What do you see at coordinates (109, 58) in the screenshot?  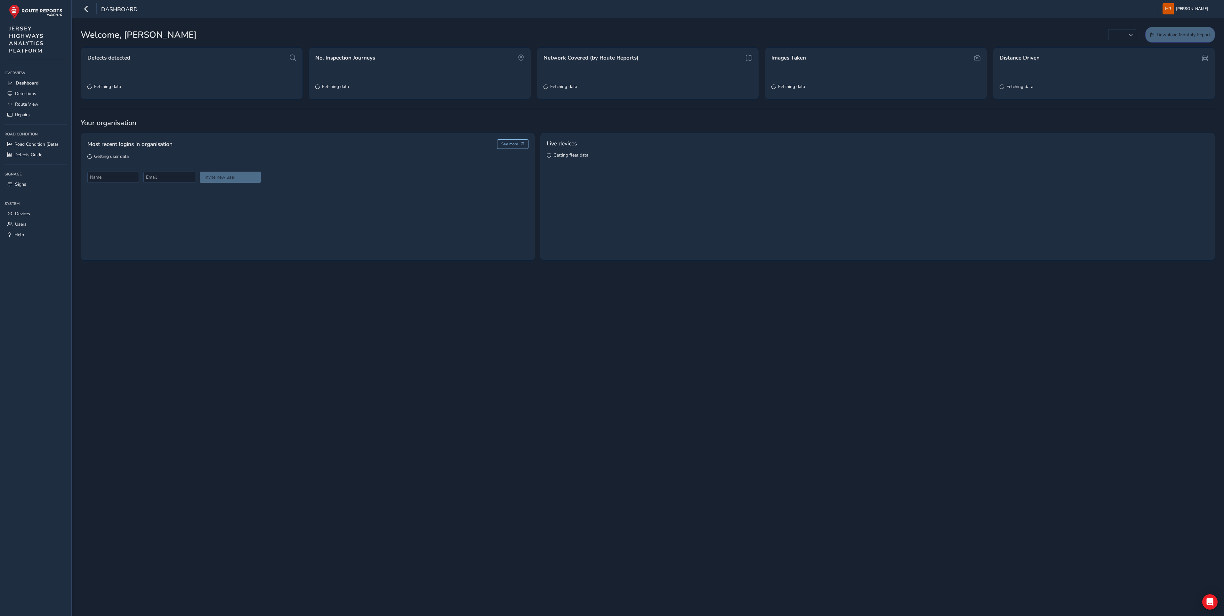 I see `span: Defects detected` at bounding box center [109, 58].